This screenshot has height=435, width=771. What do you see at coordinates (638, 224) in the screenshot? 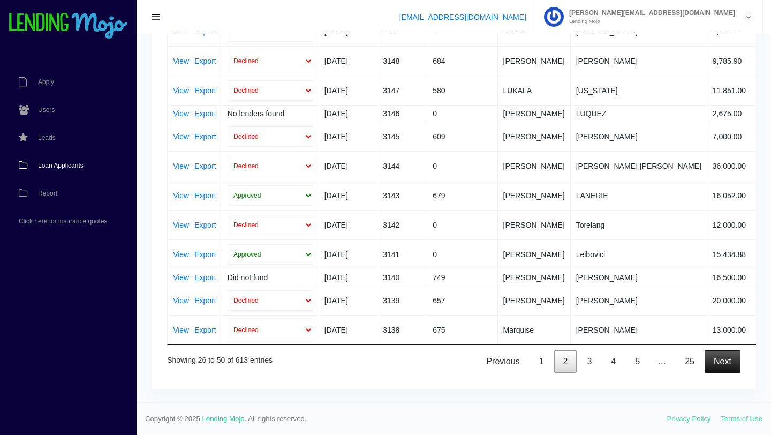
I see `td: Torelang` at bounding box center [638, 224].